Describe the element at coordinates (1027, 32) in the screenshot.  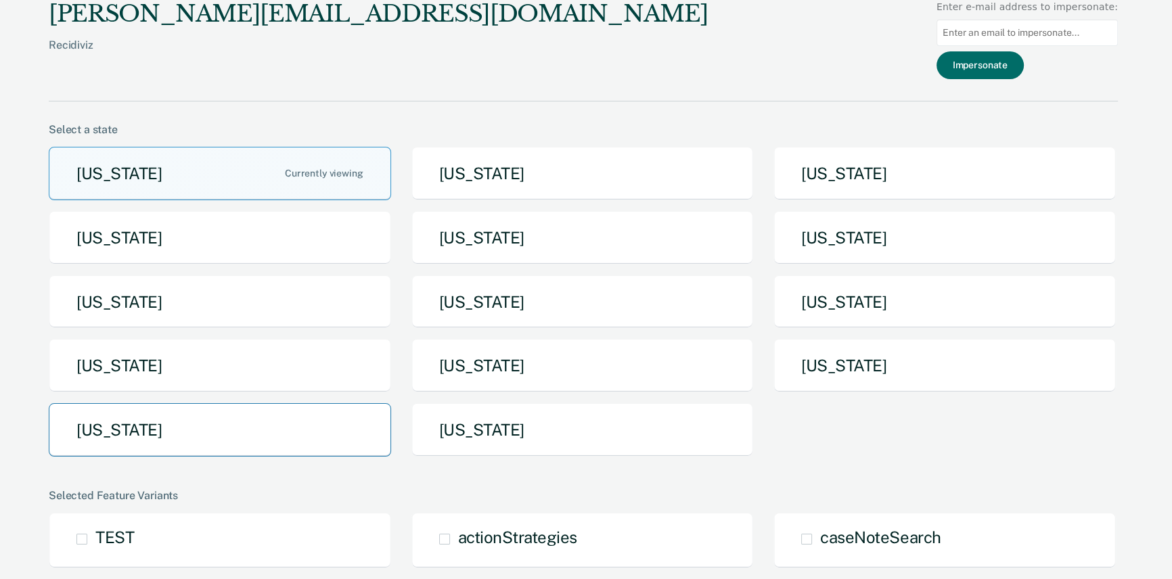
I see `input: Enter an email to impersonate...` at that location.